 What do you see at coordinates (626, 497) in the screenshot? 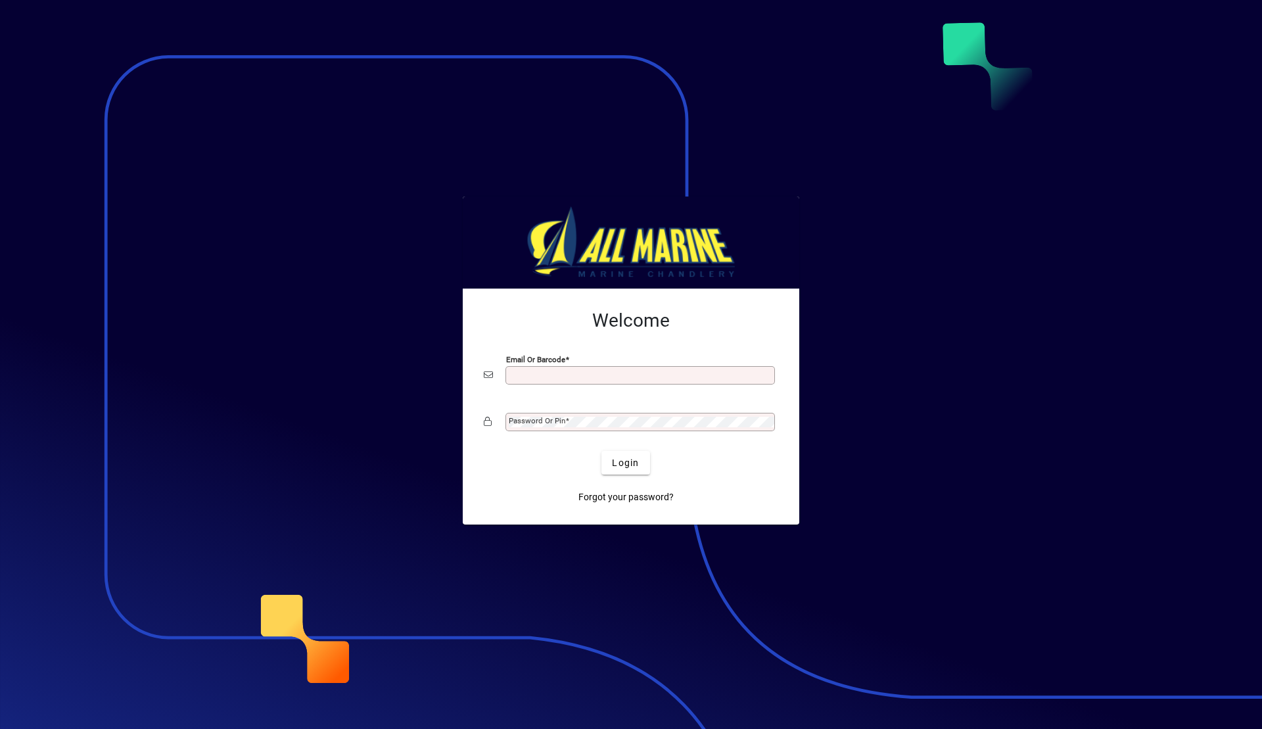
I see `a: Forgot your password?` at bounding box center [626, 497].